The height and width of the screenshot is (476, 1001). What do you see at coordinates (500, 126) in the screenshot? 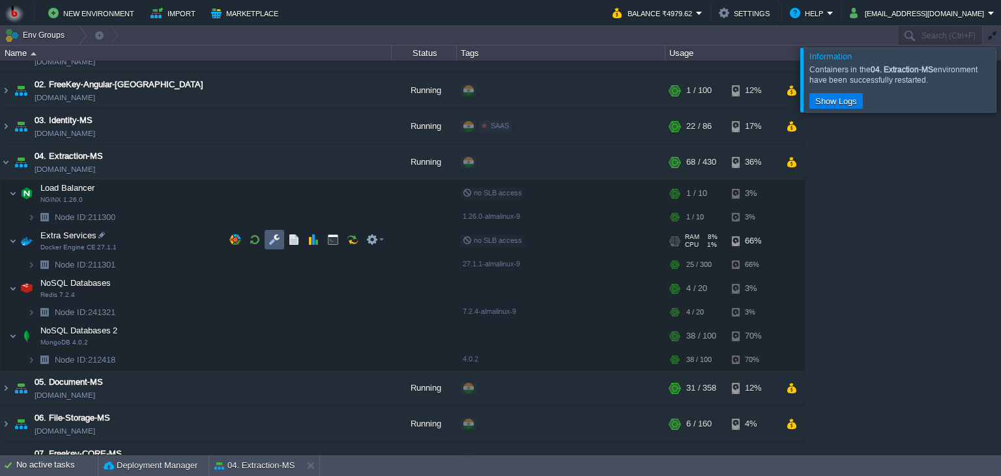
I see `span: SAAS` at bounding box center [500, 126].